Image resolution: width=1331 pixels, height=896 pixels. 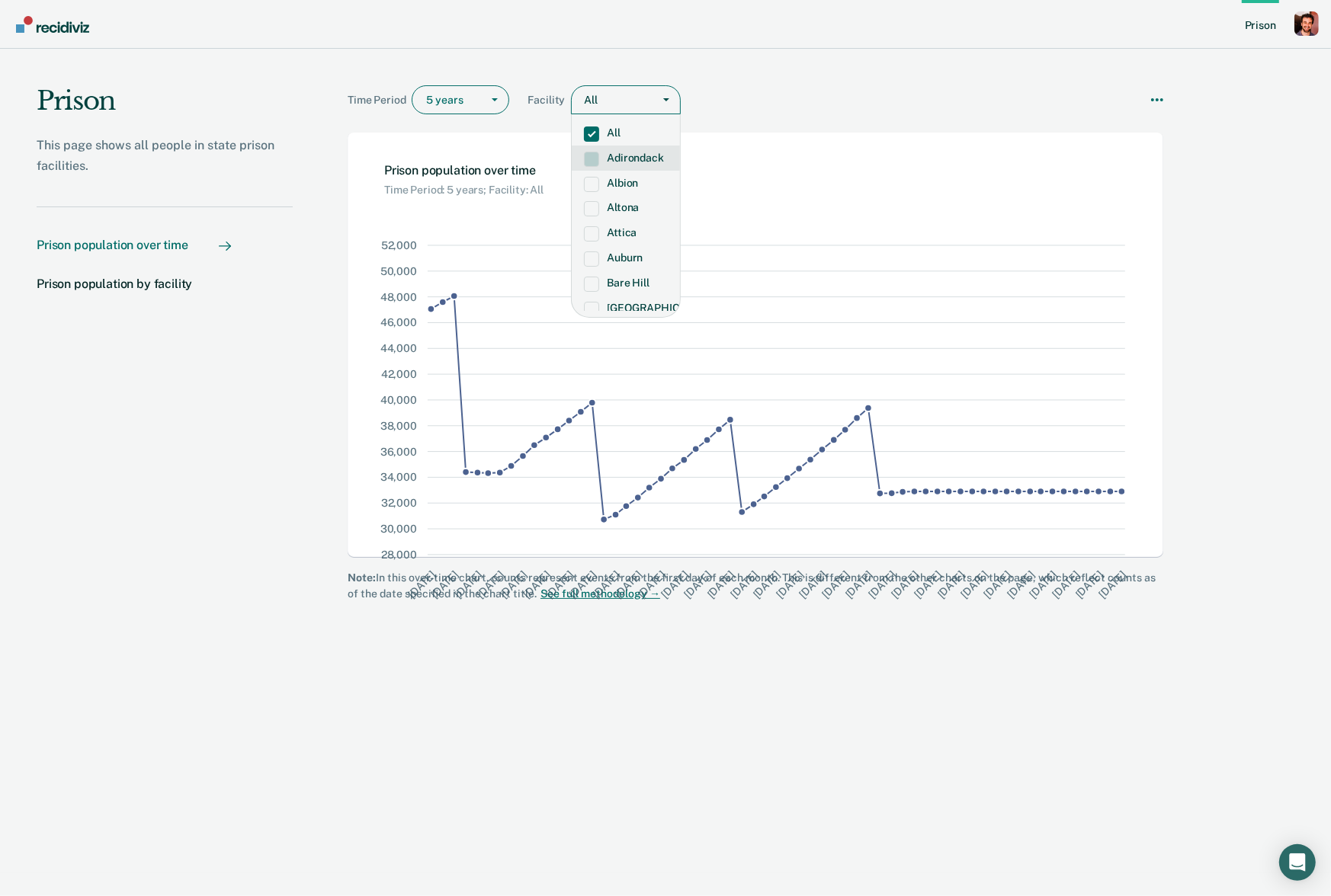 What do you see at coordinates (112, 245) in the screenshot?
I see `div: Prison population over time` at bounding box center [112, 245].